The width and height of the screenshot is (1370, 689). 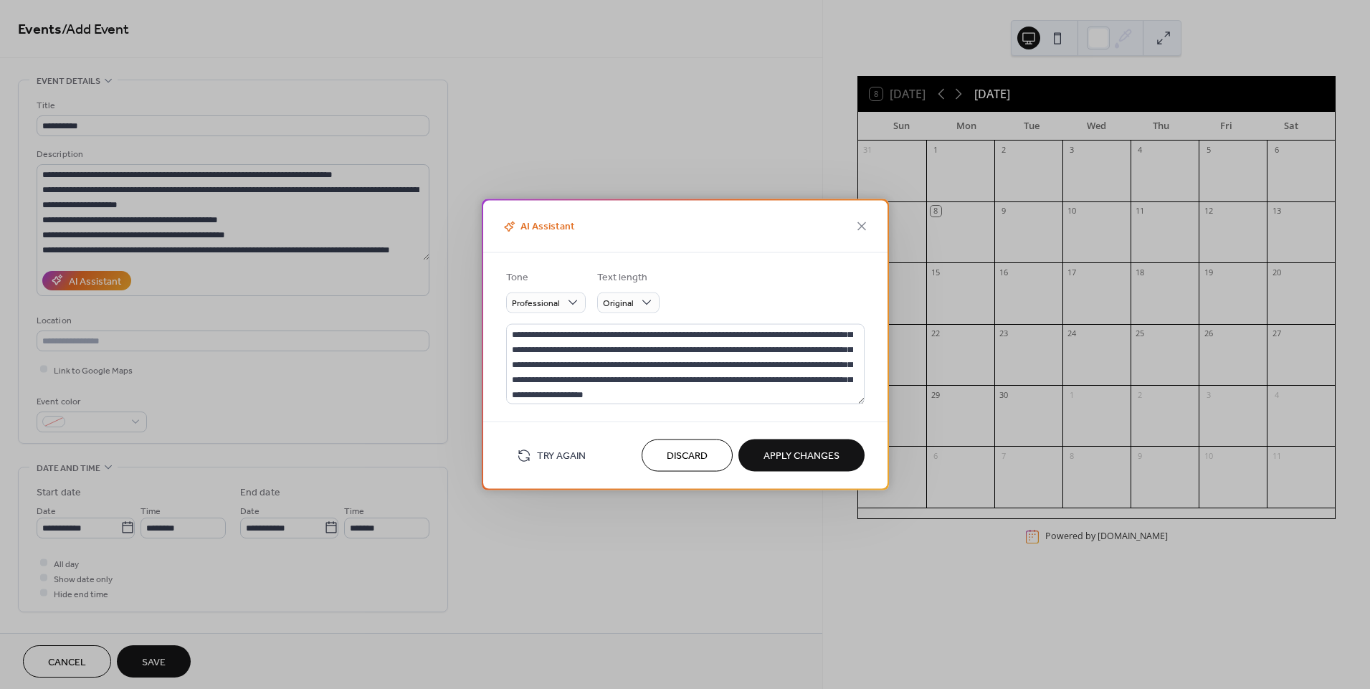 What do you see at coordinates (802, 456) in the screenshot?
I see `span: Apply Changes` at bounding box center [802, 456].